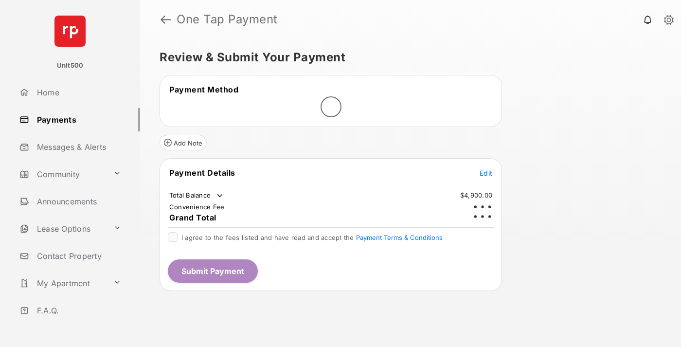  I want to click on a: My Apartment, so click(62, 283).